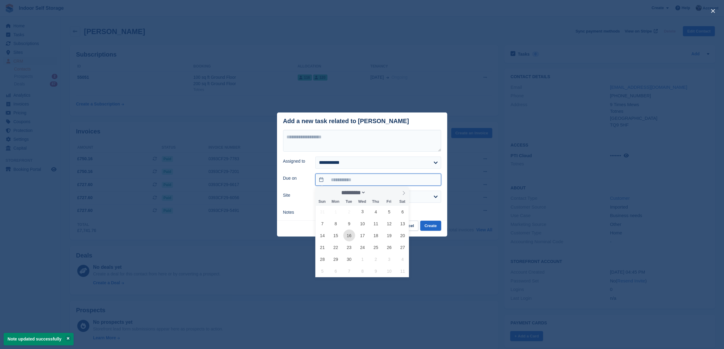  What do you see at coordinates (389, 259) in the screenshot?
I see `span: October 3, 2025` at bounding box center [389, 259].